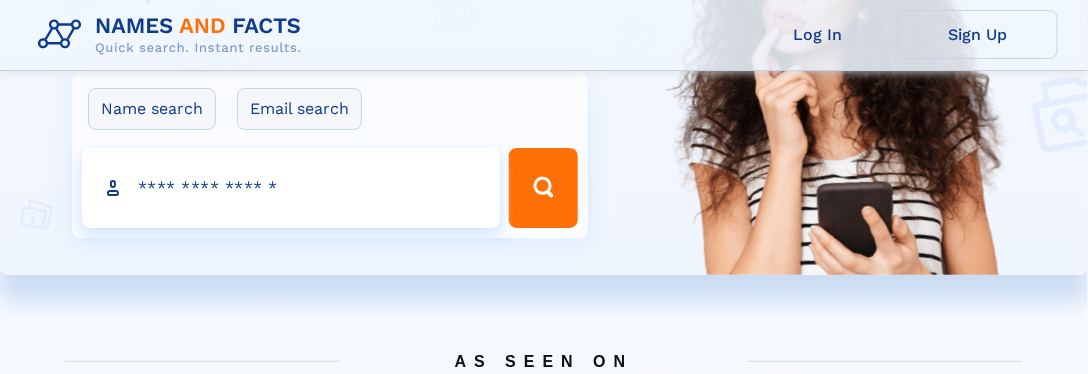 This screenshot has height=374, width=1088. I want to click on input: search input, so click(291, 188).